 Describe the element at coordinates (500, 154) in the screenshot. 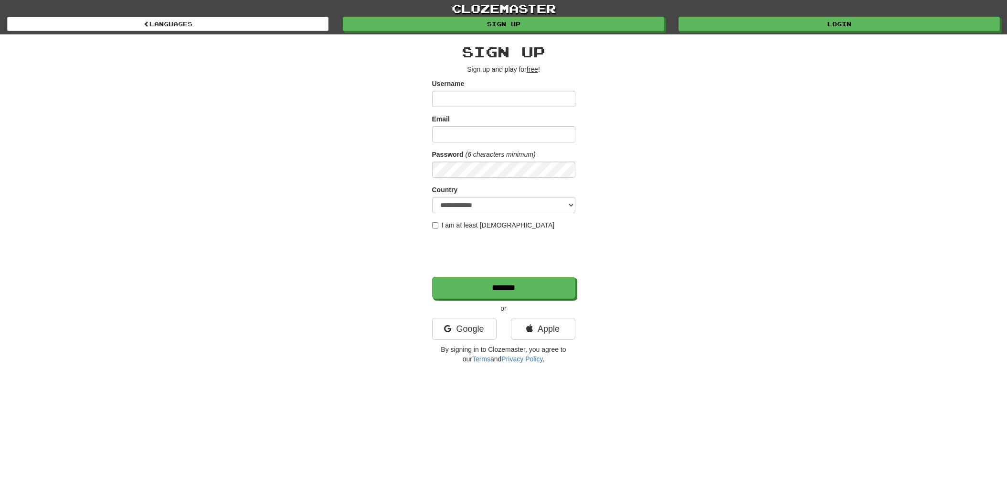

I see `em: (6 characters minimum)` at that location.